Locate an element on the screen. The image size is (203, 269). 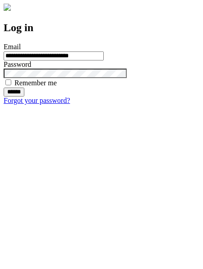
h2: Log in is located at coordinates (101, 28).